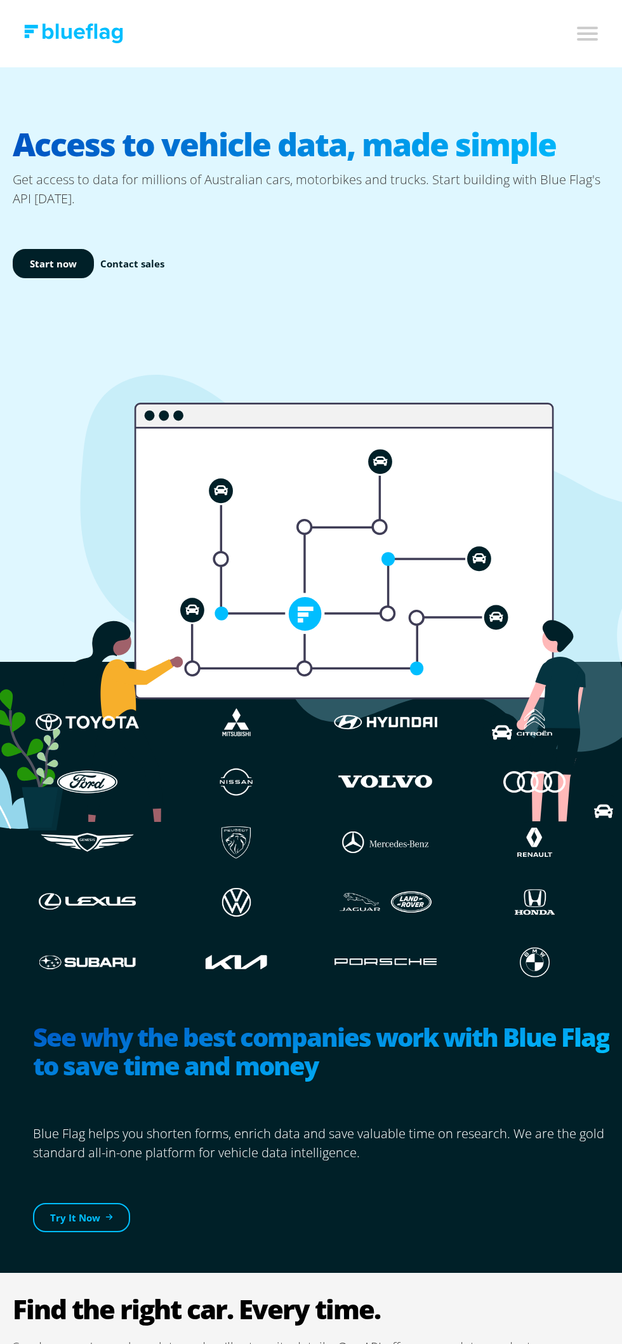 The width and height of the screenshot is (622, 1344). I want to click on img: Volkswagen logo, so click(236, 902).